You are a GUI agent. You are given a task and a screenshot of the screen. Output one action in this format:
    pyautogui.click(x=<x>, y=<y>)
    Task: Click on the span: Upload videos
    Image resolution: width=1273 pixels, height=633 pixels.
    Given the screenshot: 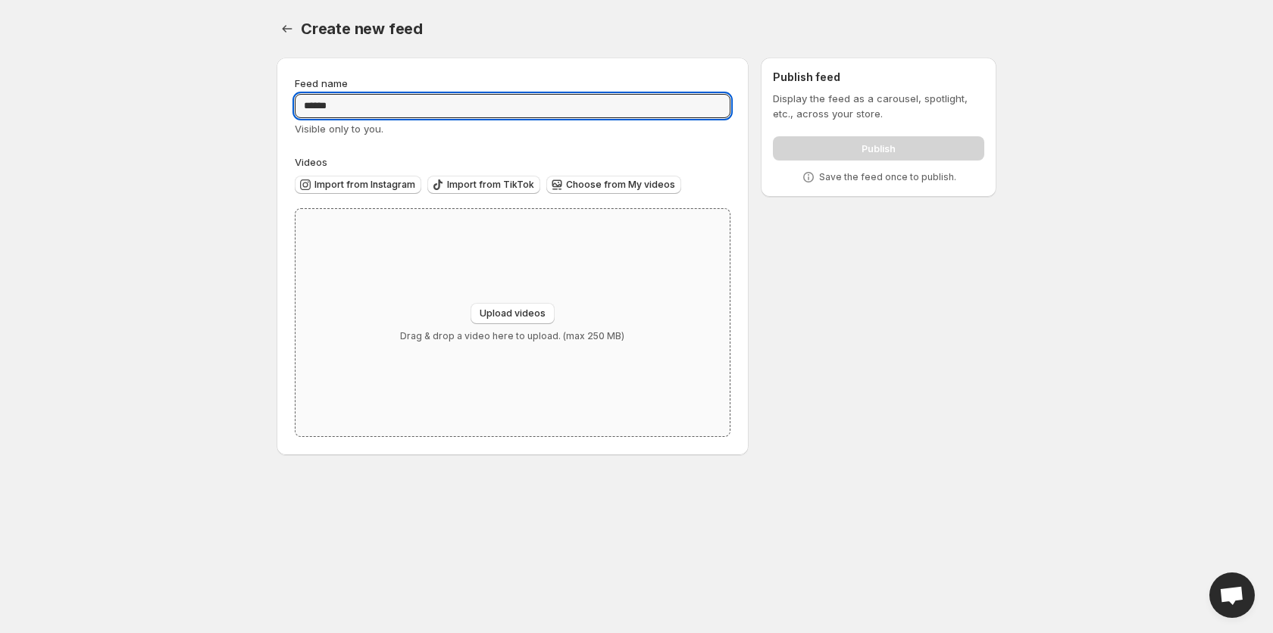 What is the action you would take?
    pyautogui.click(x=512, y=314)
    